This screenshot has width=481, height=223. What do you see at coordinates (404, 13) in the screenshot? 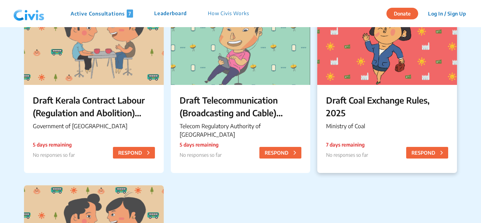
I see `a: Donate` at bounding box center [404, 13].